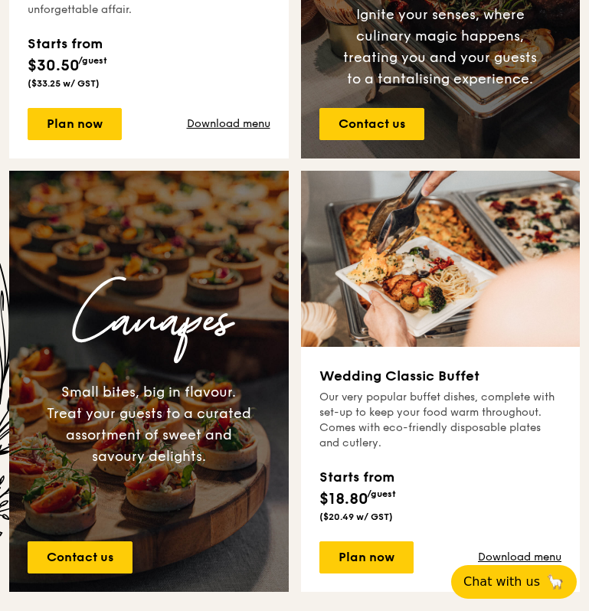 The height and width of the screenshot is (611, 589). Describe the element at coordinates (441, 259) in the screenshot. I see `img: grain-wedding-classic-buffet-thumbnail.jpg` at that location.